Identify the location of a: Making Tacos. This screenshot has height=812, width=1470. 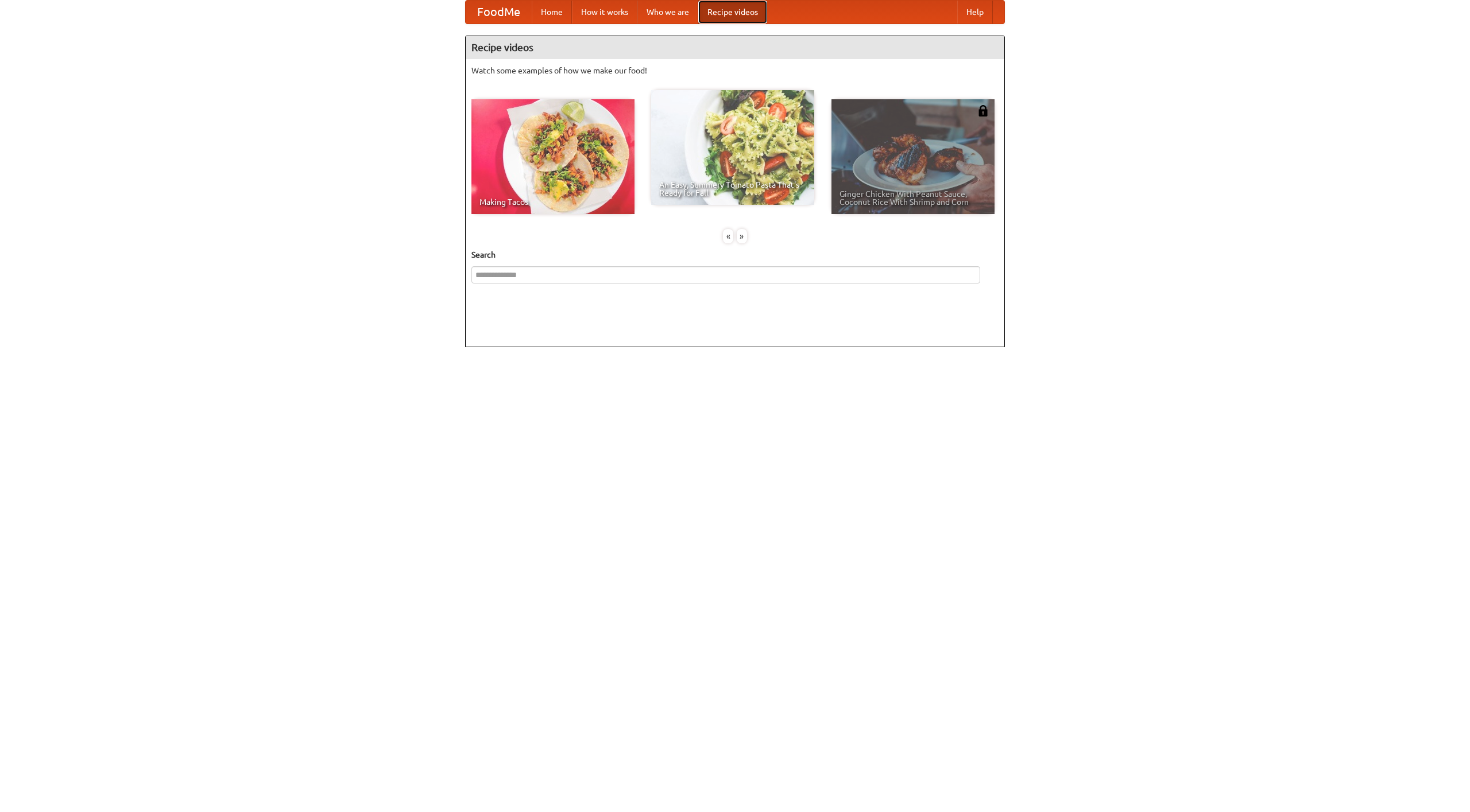
(553, 157).